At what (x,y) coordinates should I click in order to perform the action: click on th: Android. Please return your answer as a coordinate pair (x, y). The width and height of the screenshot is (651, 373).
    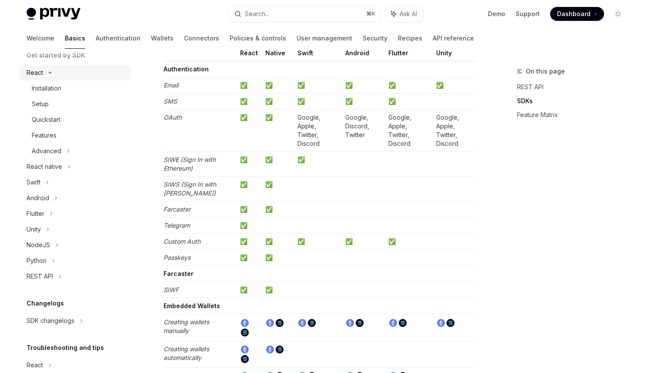
    Looking at the image, I should click on (363, 50).